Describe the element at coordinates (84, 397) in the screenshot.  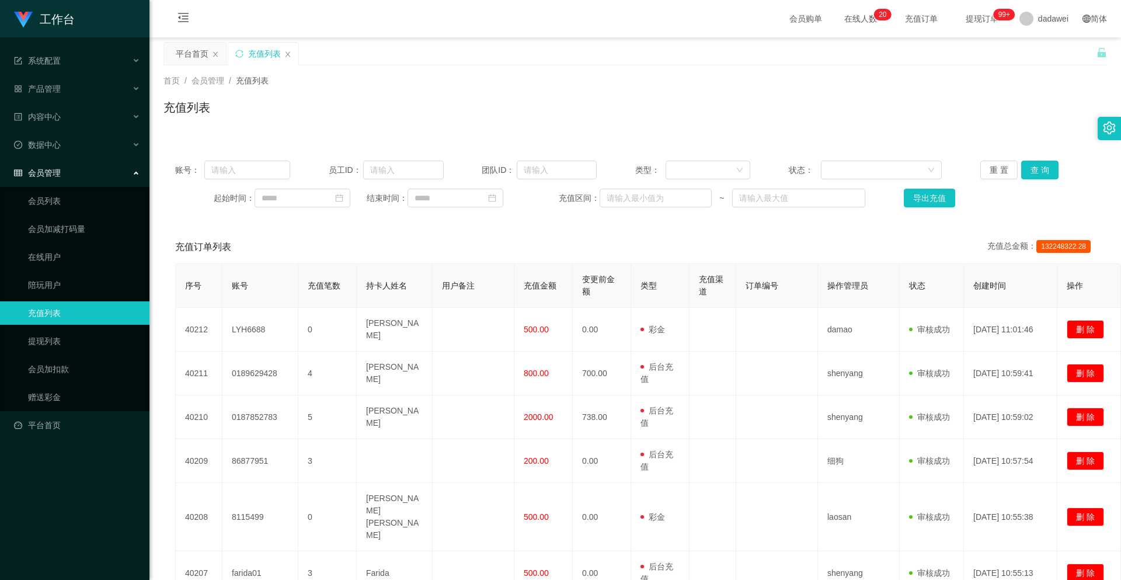
I see `a: 赠送彩金` at that location.